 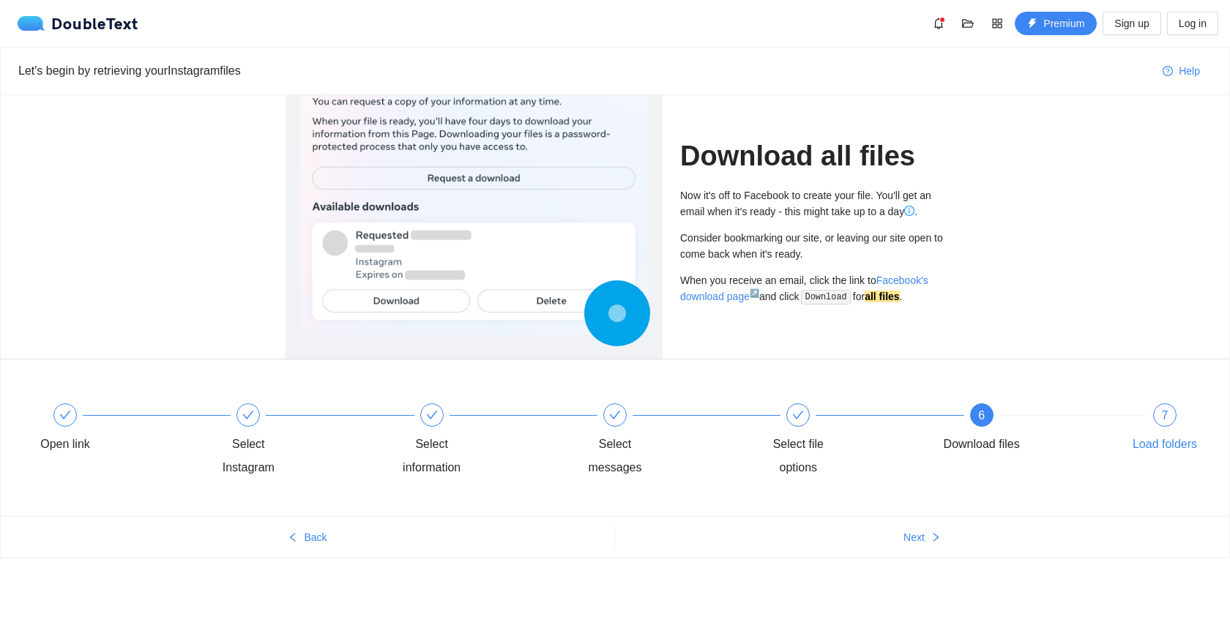 What do you see at coordinates (921, 537) in the screenshot?
I see `button: Nextright` at bounding box center [921, 537].